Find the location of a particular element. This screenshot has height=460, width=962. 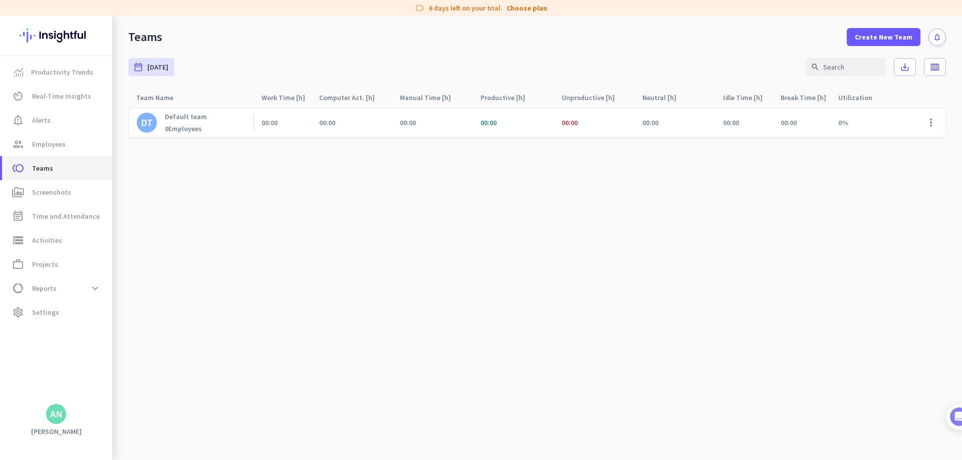

div: Employees is located at coordinates (186, 129).